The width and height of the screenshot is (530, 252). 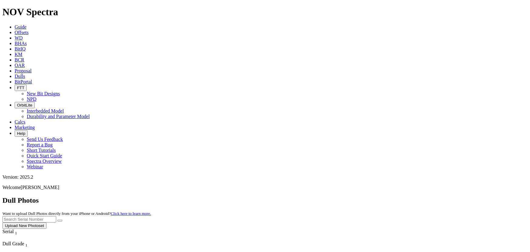 What do you see at coordinates (13, 243) in the screenshot?
I see `span: Dull Grade` at bounding box center [13, 243].